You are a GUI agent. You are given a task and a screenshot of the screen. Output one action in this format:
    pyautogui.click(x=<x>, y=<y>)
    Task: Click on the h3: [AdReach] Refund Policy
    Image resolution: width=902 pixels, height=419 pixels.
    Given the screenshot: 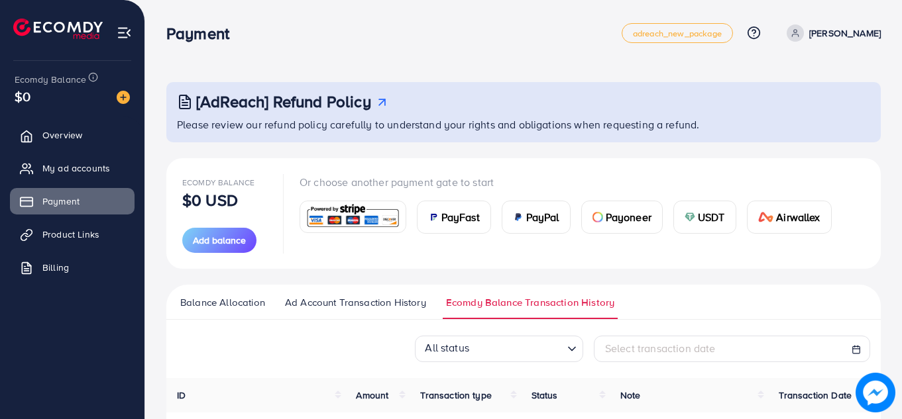 What is the action you would take?
    pyautogui.click(x=284, y=101)
    